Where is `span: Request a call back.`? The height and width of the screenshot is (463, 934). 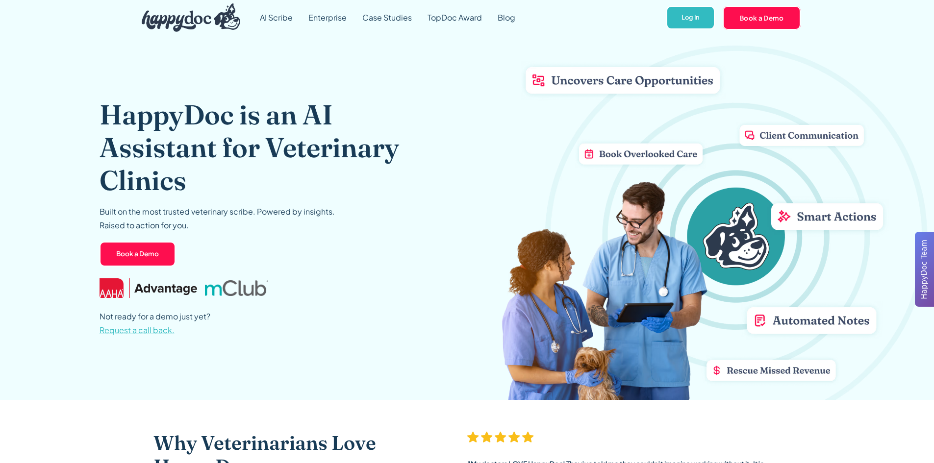 span: Request a call back. is located at coordinates (137, 330).